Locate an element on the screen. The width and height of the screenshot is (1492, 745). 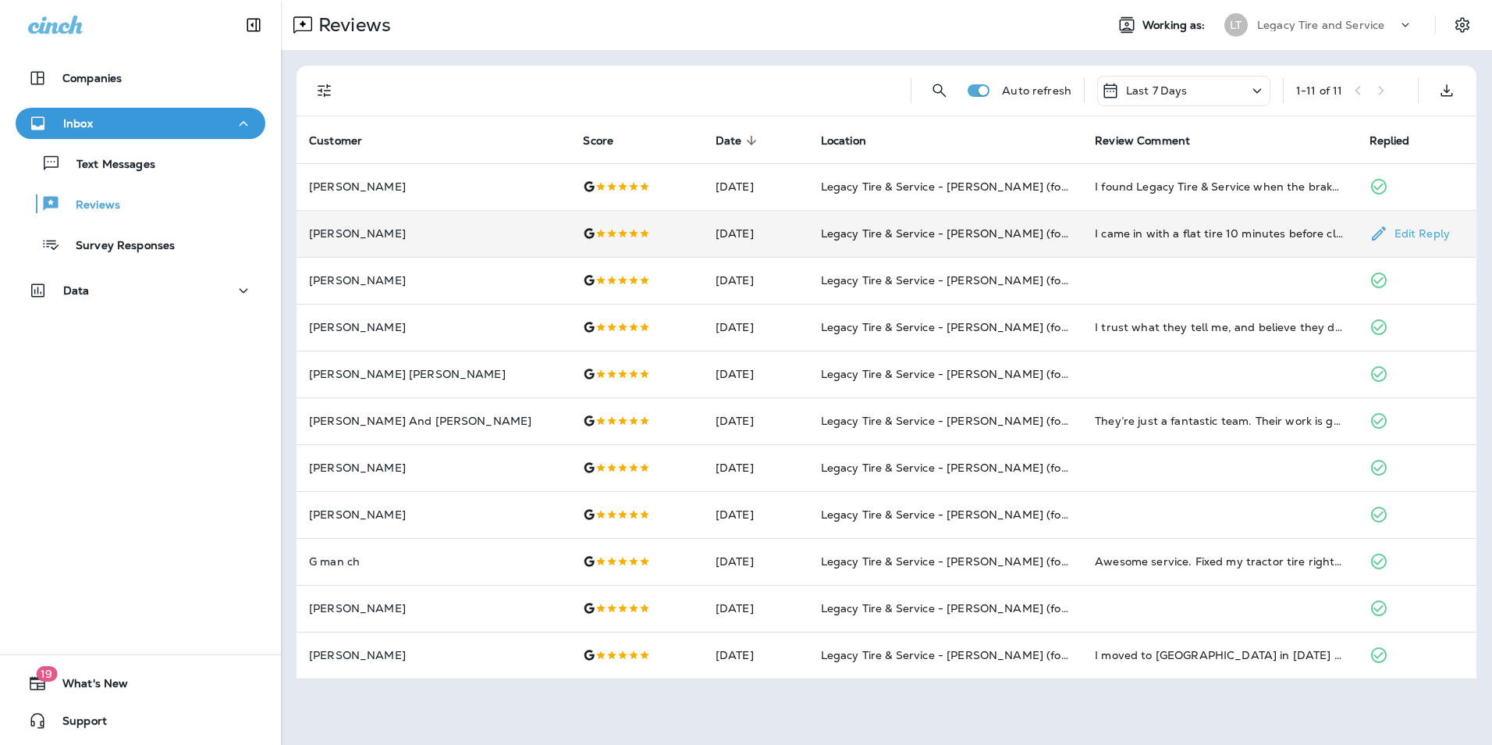
button: Data is located at coordinates (140, 290).